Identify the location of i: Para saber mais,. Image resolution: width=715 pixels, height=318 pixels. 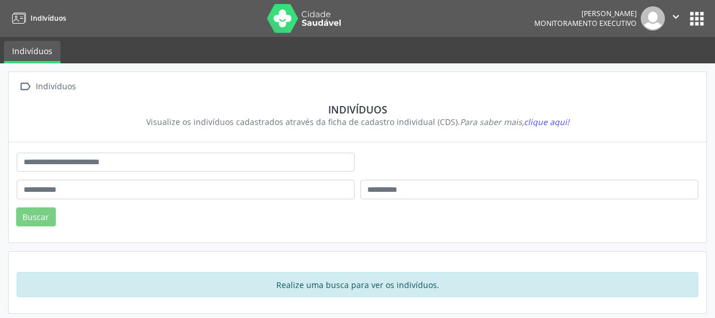
(515, 122).